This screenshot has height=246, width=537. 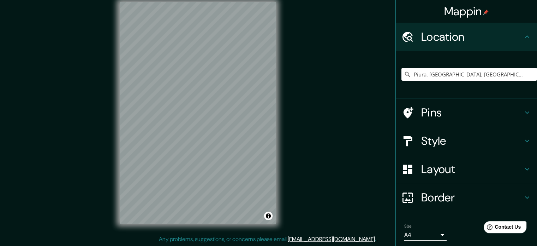 I want to click on canvas: Map, so click(x=198, y=113).